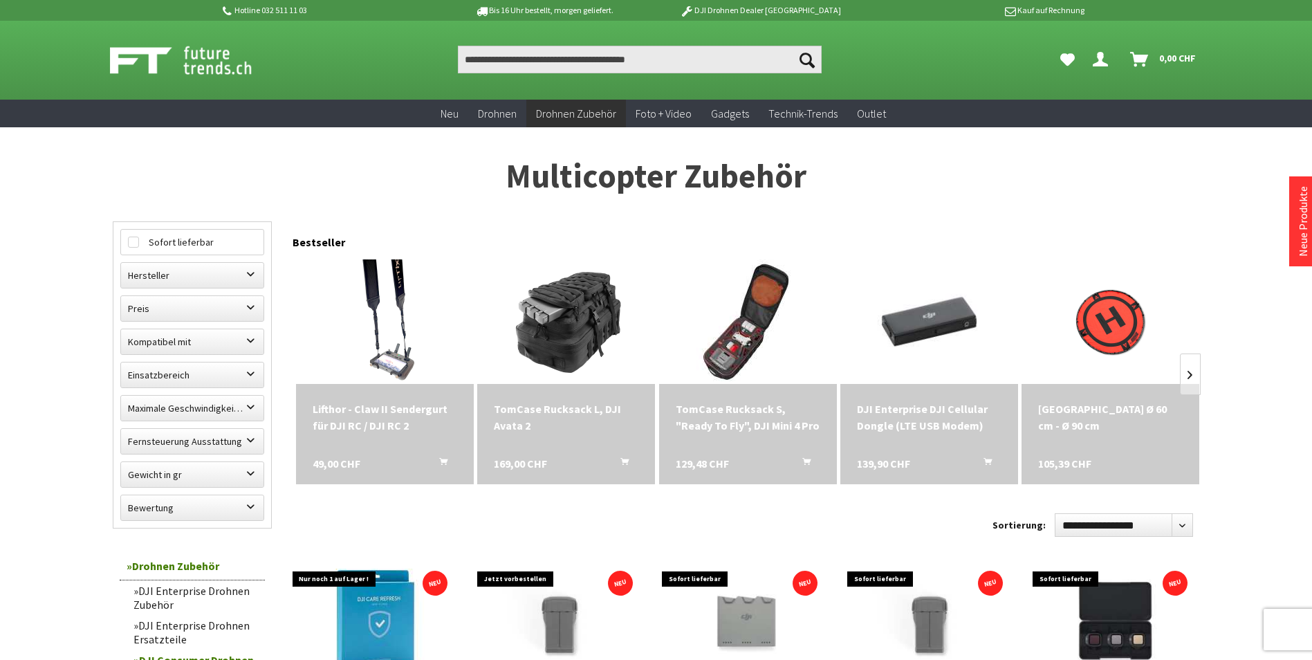 Image resolution: width=1312 pixels, height=660 pixels. Describe the element at coordinates (803, 113) in the screenshot. I see `span: Technik-Trends` at that location.